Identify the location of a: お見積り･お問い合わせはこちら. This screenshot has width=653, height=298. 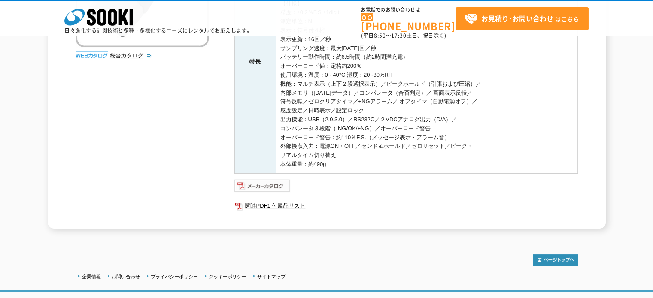
(522, 18).